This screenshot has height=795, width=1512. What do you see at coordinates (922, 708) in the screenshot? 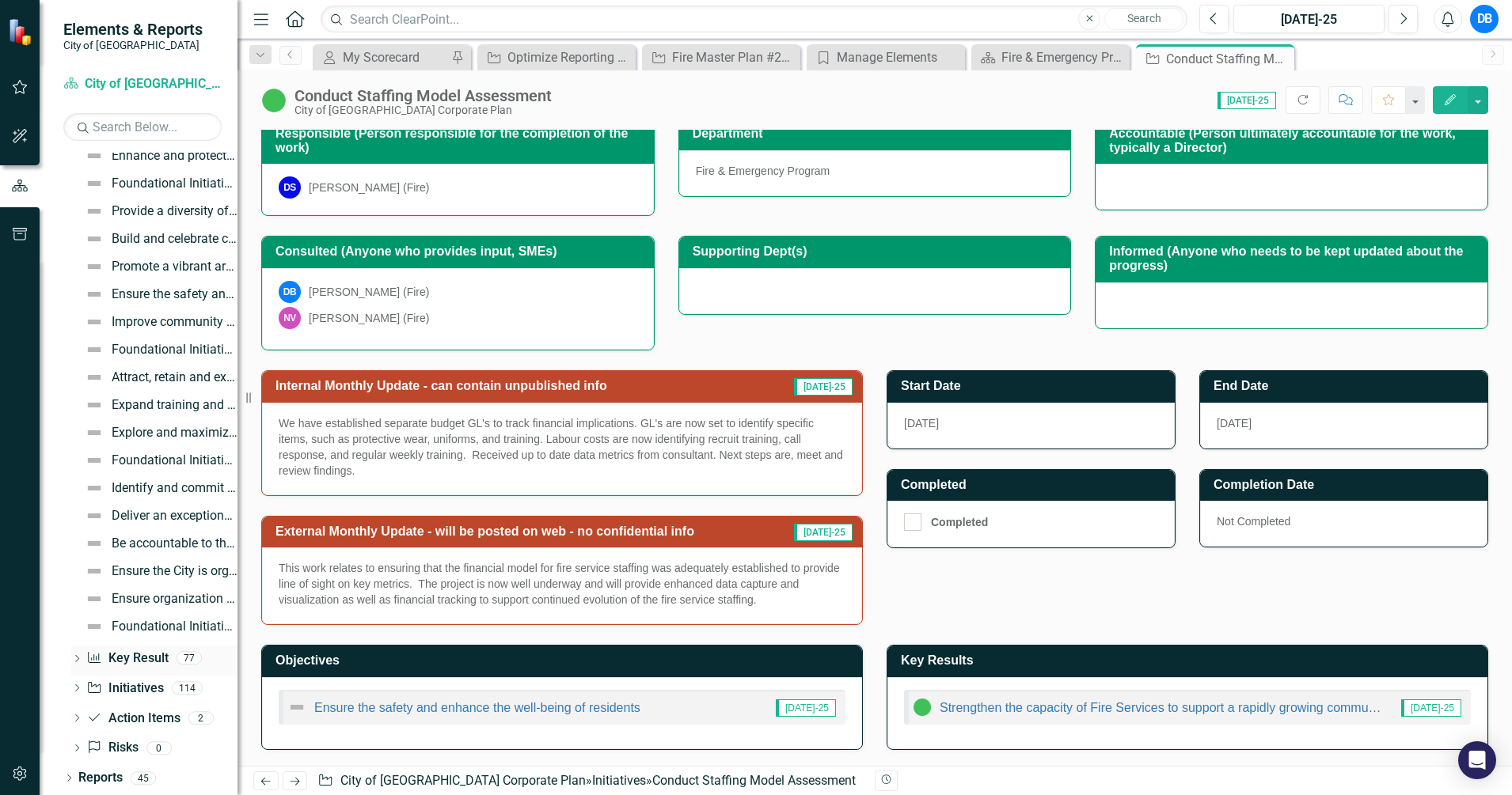
I see `img: In Progress` at bounding box center [922, 708].